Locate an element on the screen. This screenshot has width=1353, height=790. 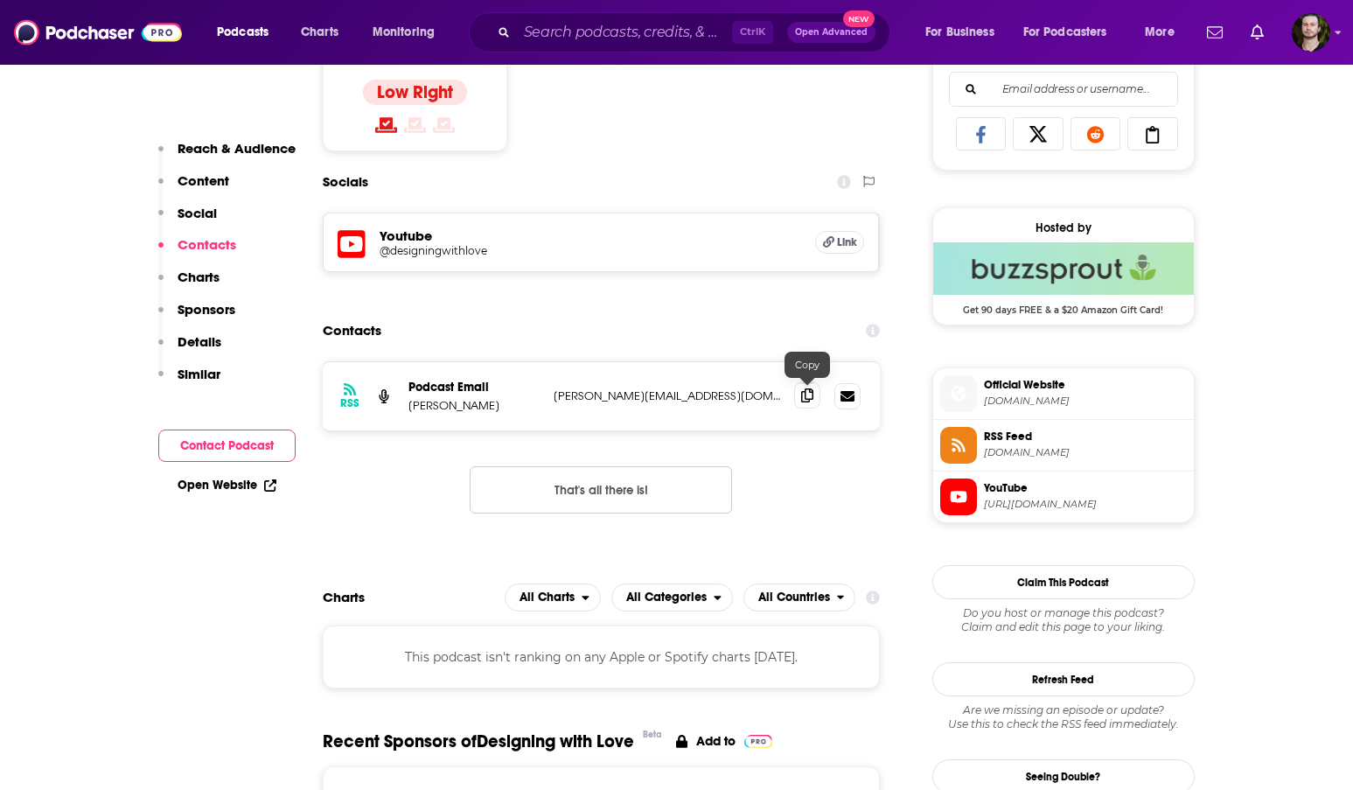
p: Sponsors is located at coordinates (206, 309).